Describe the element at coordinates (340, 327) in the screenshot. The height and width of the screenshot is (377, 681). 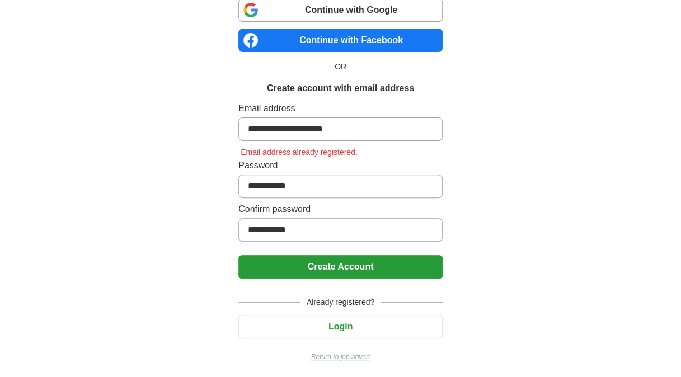
I see `button: Login` at that location.